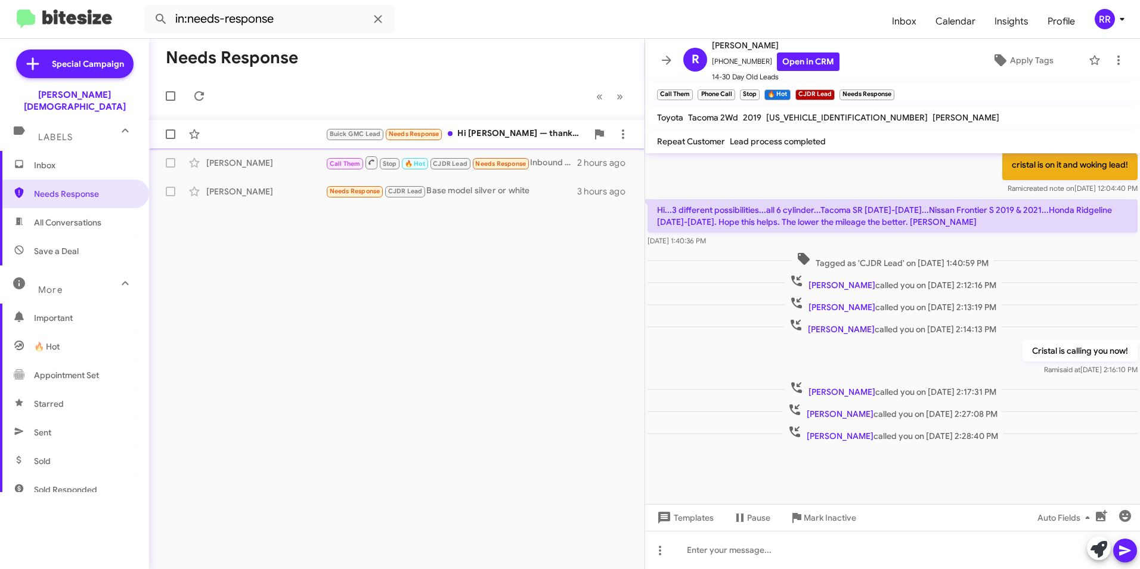  What do you see at coordinates (55, 137) in the screenshot?
I see `span: Labels` at bounding box center [55, 137].